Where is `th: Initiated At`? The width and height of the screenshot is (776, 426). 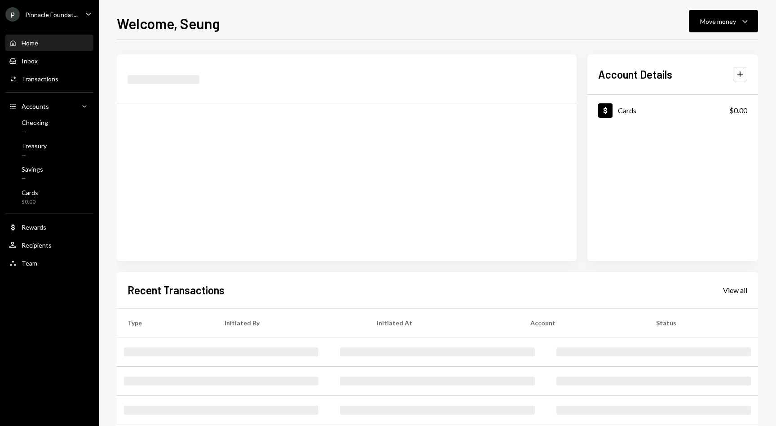 th: Initiated At is located at coordinates (443, 323).